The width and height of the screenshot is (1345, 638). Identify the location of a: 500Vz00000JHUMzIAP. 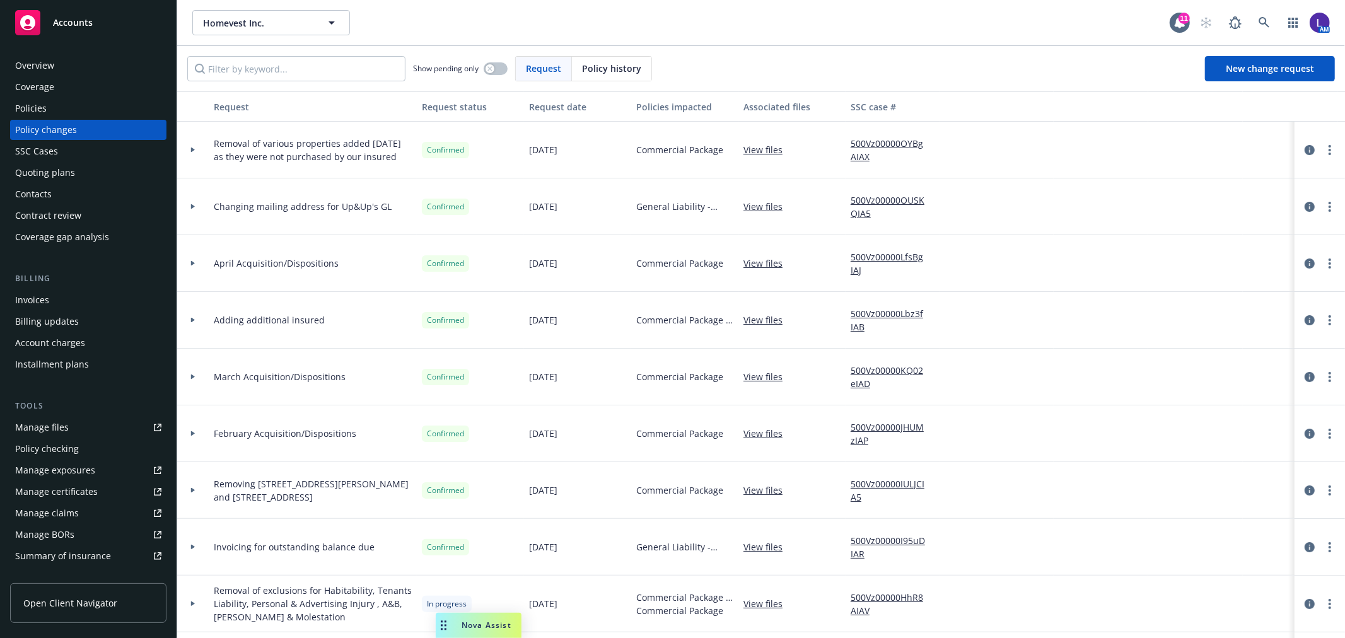
(893, 434).